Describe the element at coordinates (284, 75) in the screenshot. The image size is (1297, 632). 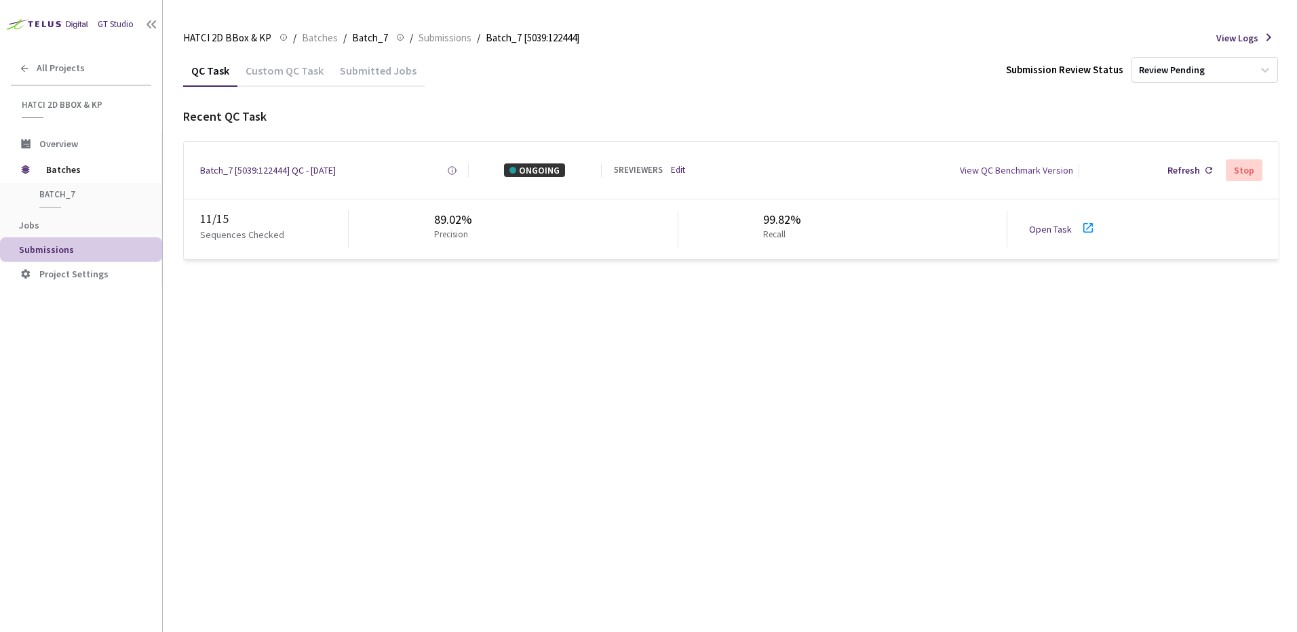
I see `div: Custom QC Task` at that location.